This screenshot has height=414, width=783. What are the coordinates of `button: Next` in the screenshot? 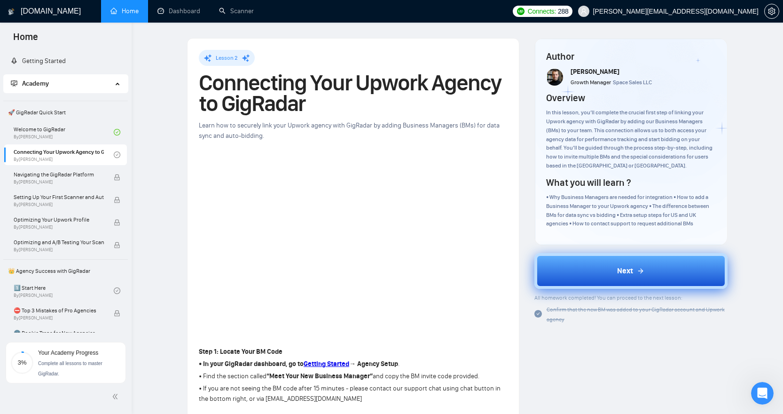 It's located at (631, 271).